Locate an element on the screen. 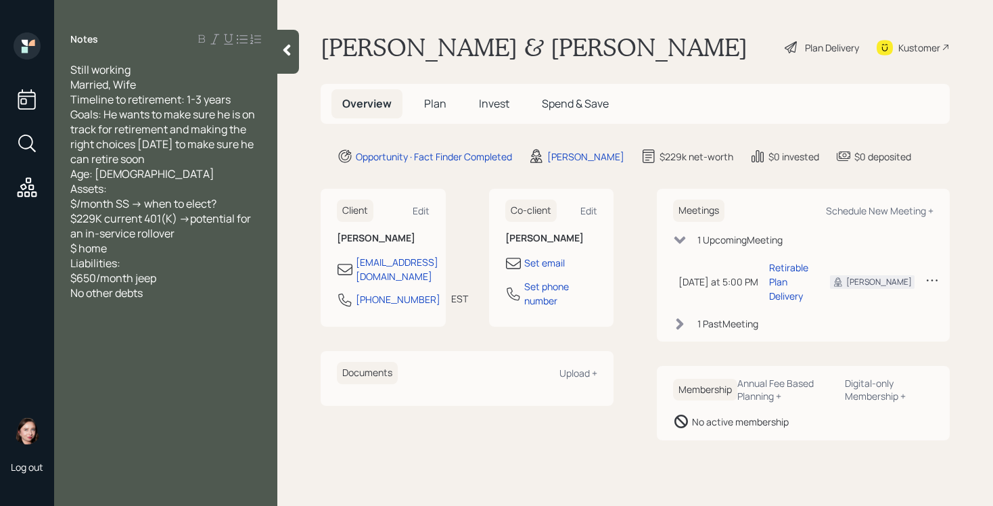  div: 1 Past Meeting is located at coordinates (728, 323).